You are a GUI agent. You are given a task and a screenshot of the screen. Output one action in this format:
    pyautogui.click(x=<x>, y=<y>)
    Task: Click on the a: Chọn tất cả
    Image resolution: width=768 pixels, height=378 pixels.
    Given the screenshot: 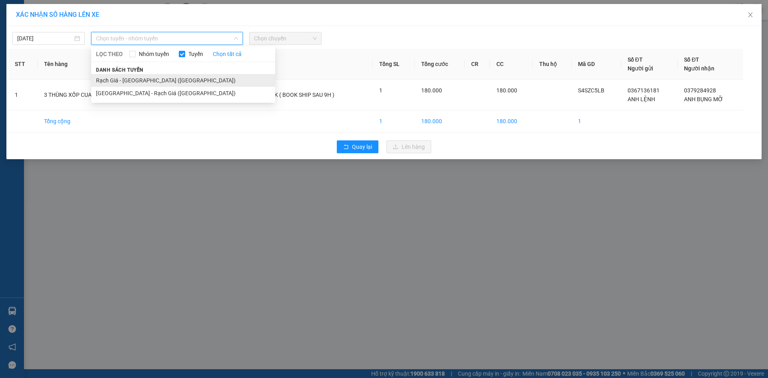 What is the action you would take?
    pyautogui.click(x=227, y=54)
    